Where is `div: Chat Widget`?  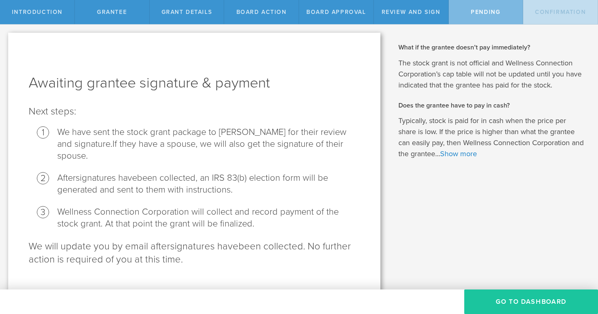 div: Chat Widget is located at coordinates (578, 270).